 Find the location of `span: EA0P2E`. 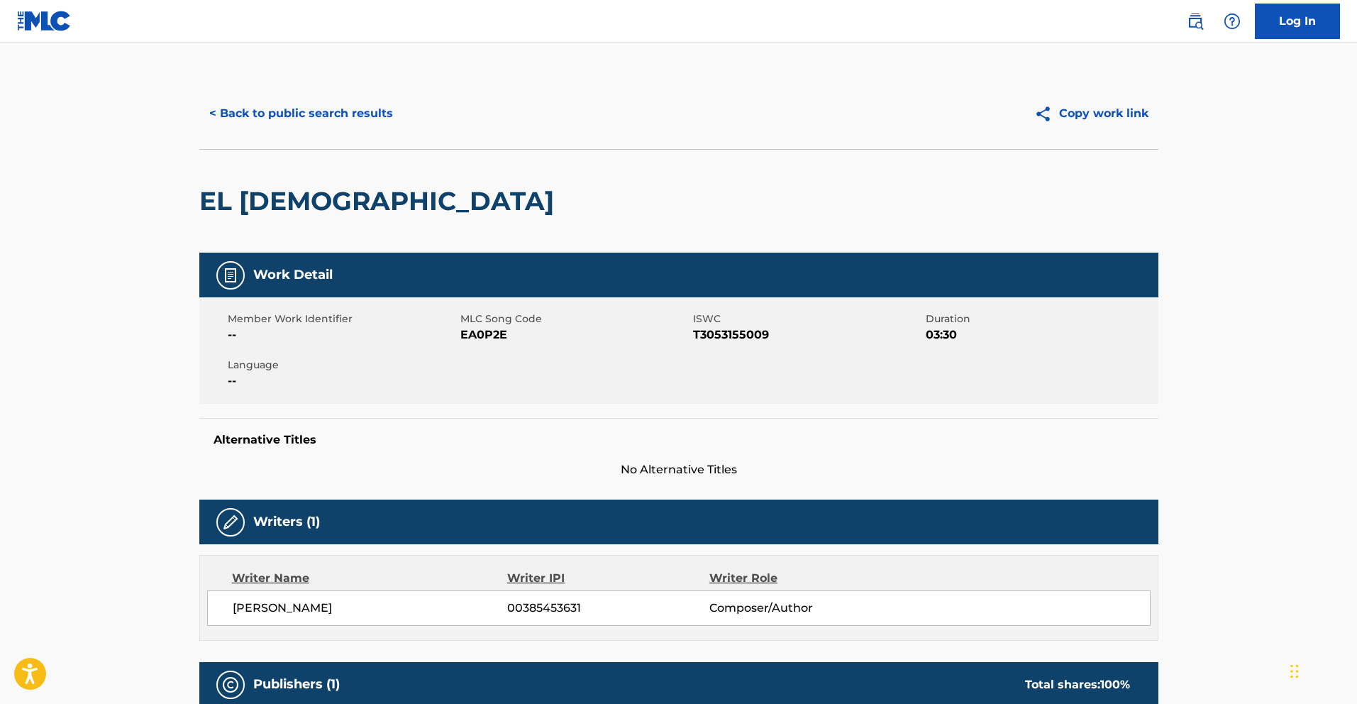

span: EA0P2E is located at coordinates (574, 335).